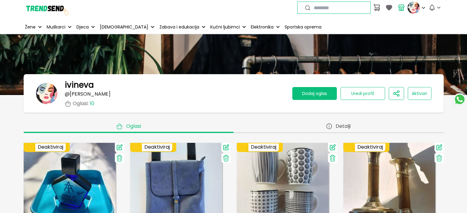  What do you see at coordinates (83, 27) in the screenshot?
I see `p: Djeca` at bounding box center [83, 27].